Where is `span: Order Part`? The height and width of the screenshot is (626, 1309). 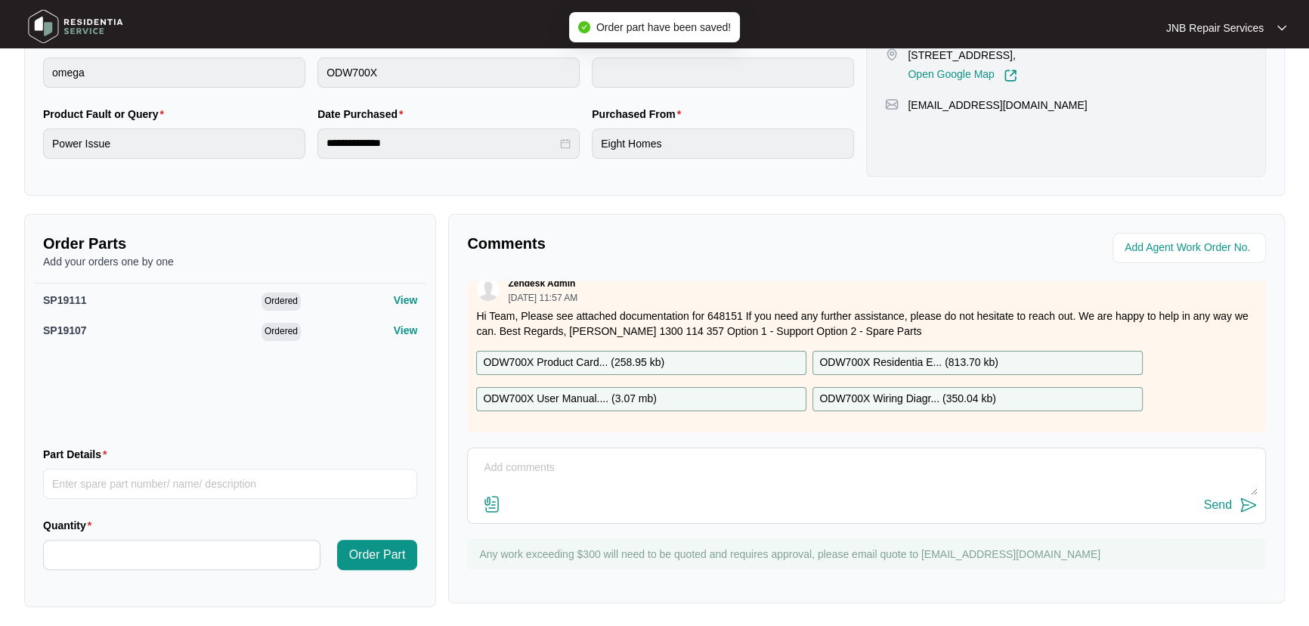
span: Order Part is located at coordinates (377, 555).